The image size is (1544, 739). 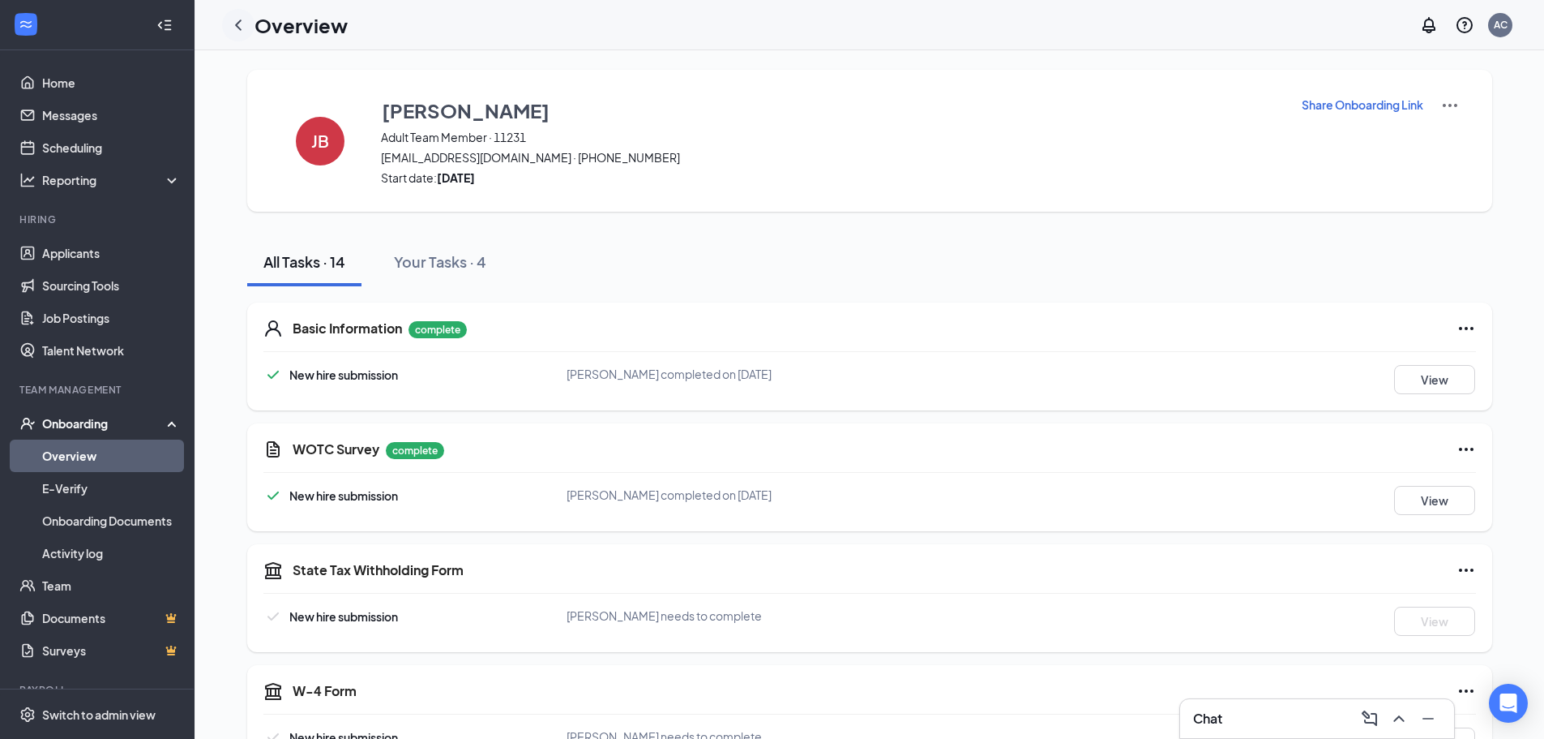 What do you see at coordinates (111, 115) in the screenshot?
I see `a: Messages` at bounding box center [111, 115].